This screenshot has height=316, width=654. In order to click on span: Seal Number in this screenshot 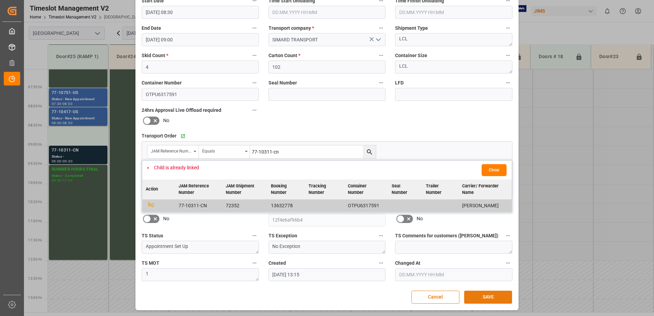, I will do `click(282, 83)`.